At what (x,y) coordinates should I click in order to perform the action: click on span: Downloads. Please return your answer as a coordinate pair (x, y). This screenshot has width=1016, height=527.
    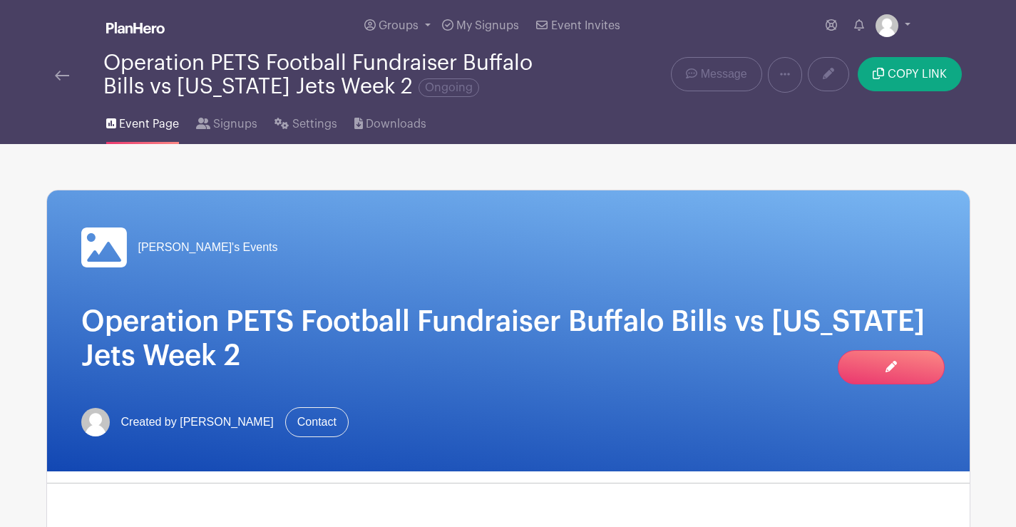
    Looking at the image, I should click on (396, 124).